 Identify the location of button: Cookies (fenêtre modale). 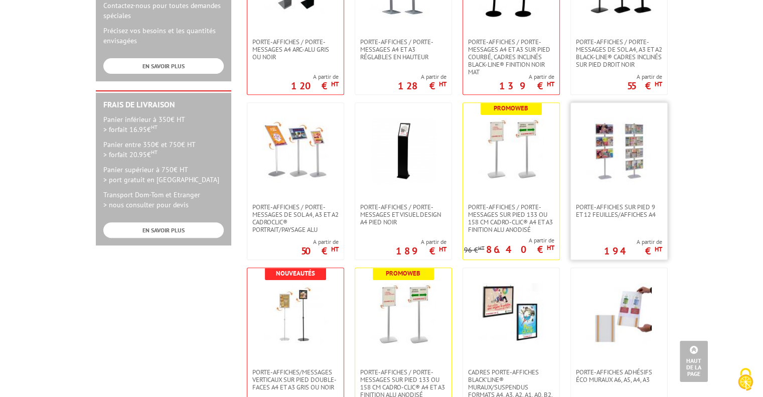
(746, 380).